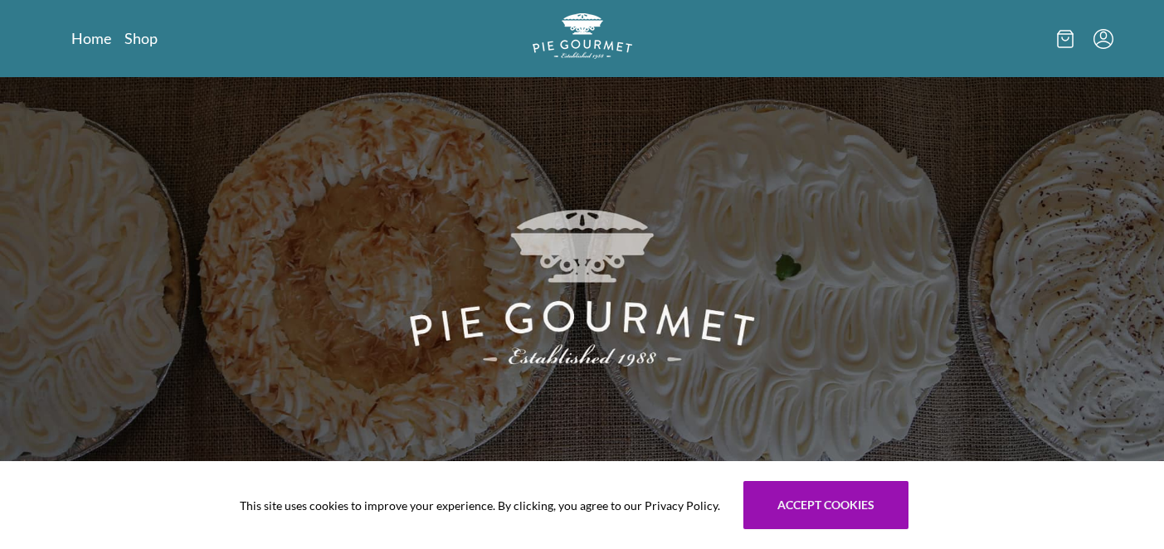 The height and width of the screenshot is (549, 1164). Describe the element at coordinates (1104, 39) in the screenshot. I see `button: Menu` at that location.